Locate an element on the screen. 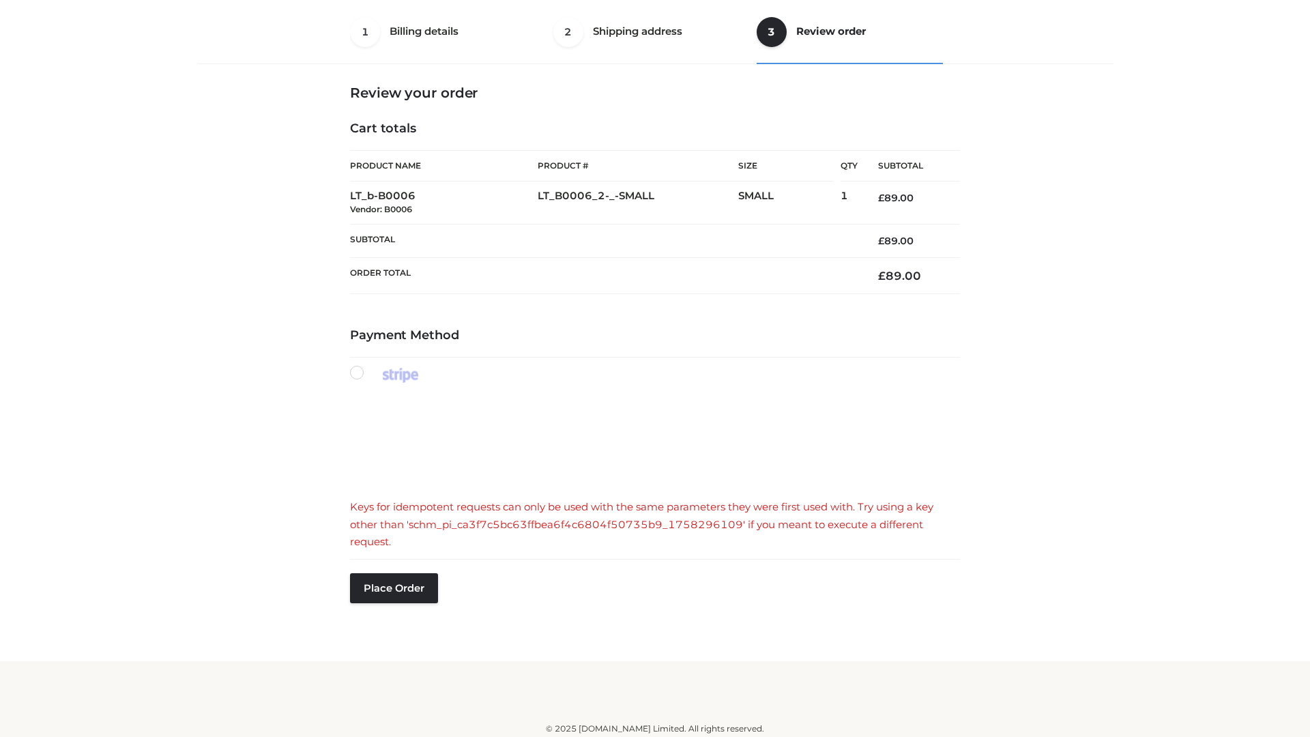 This screenshot has height=737, width=1310. th: Qty is located at coordinates (849, 166).